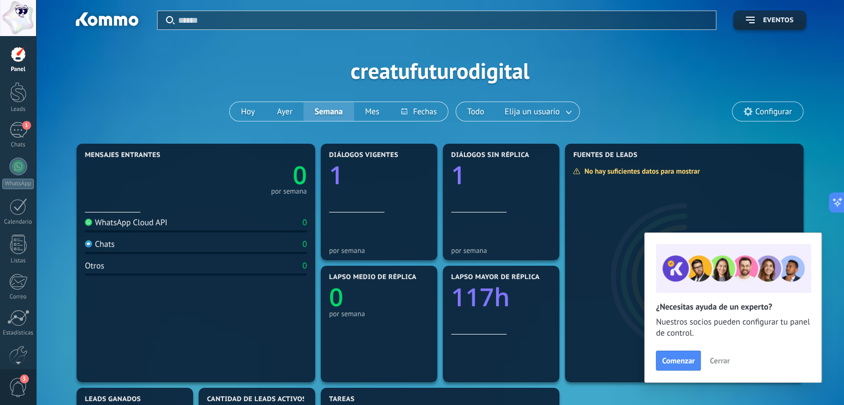 The width and height of the screenshot is (844, 405). I want to click on a: 0, so click(251, 175).